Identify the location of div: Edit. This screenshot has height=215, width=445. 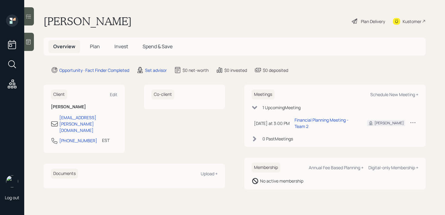
(113, 94).